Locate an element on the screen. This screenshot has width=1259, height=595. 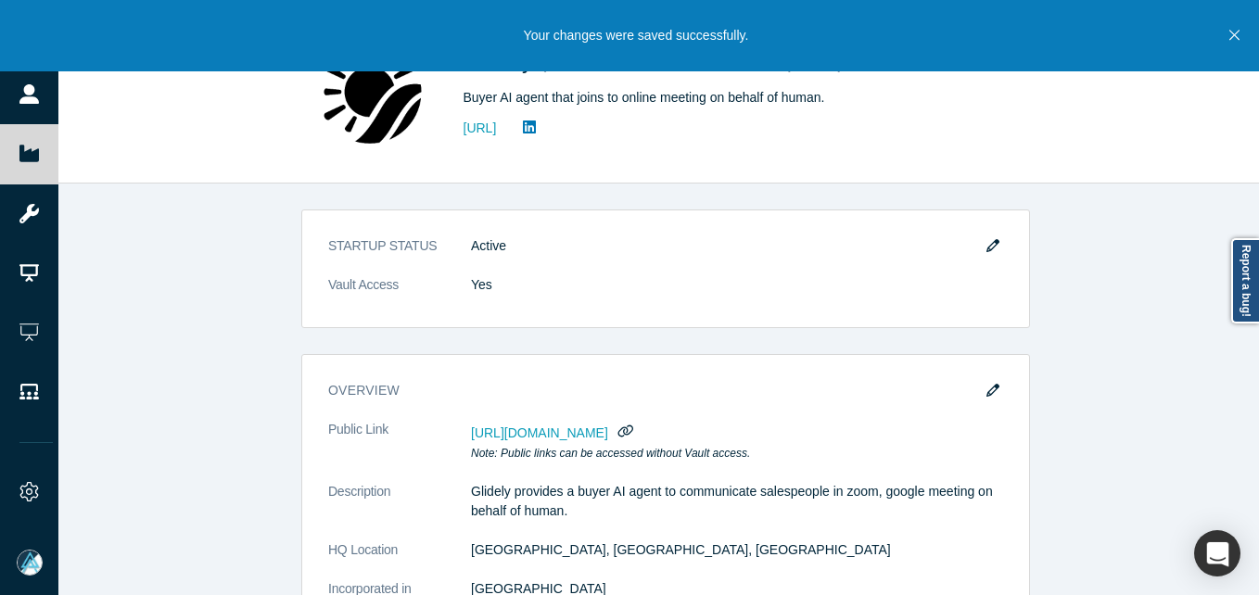
dd: Active is located at coordinates (737, 246).